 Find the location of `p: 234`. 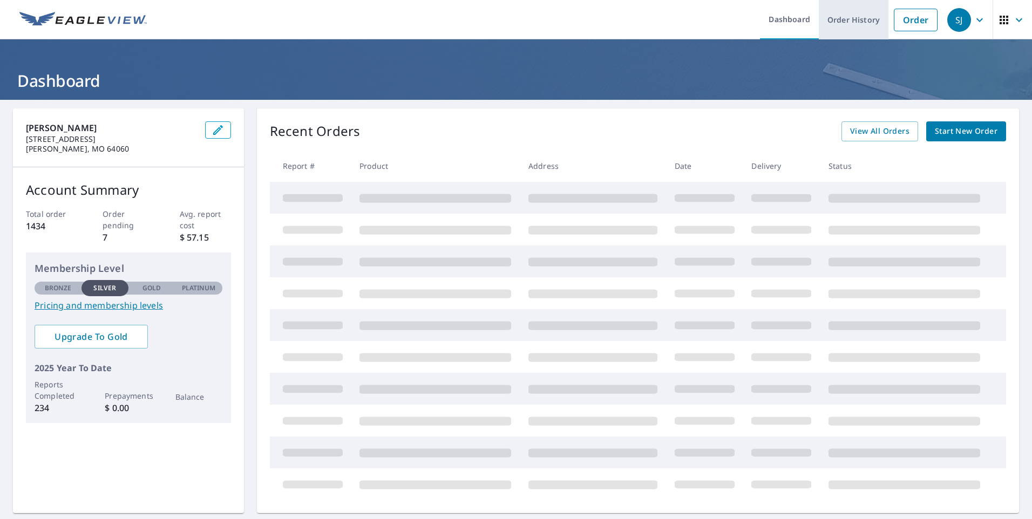

p: 234 is located at coordinates (58, 408).